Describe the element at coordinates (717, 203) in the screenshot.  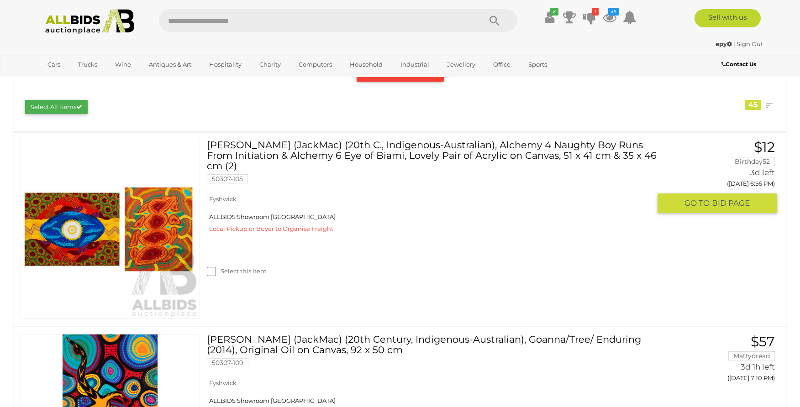
I see `button: GO TOBID PAGE` at that location.